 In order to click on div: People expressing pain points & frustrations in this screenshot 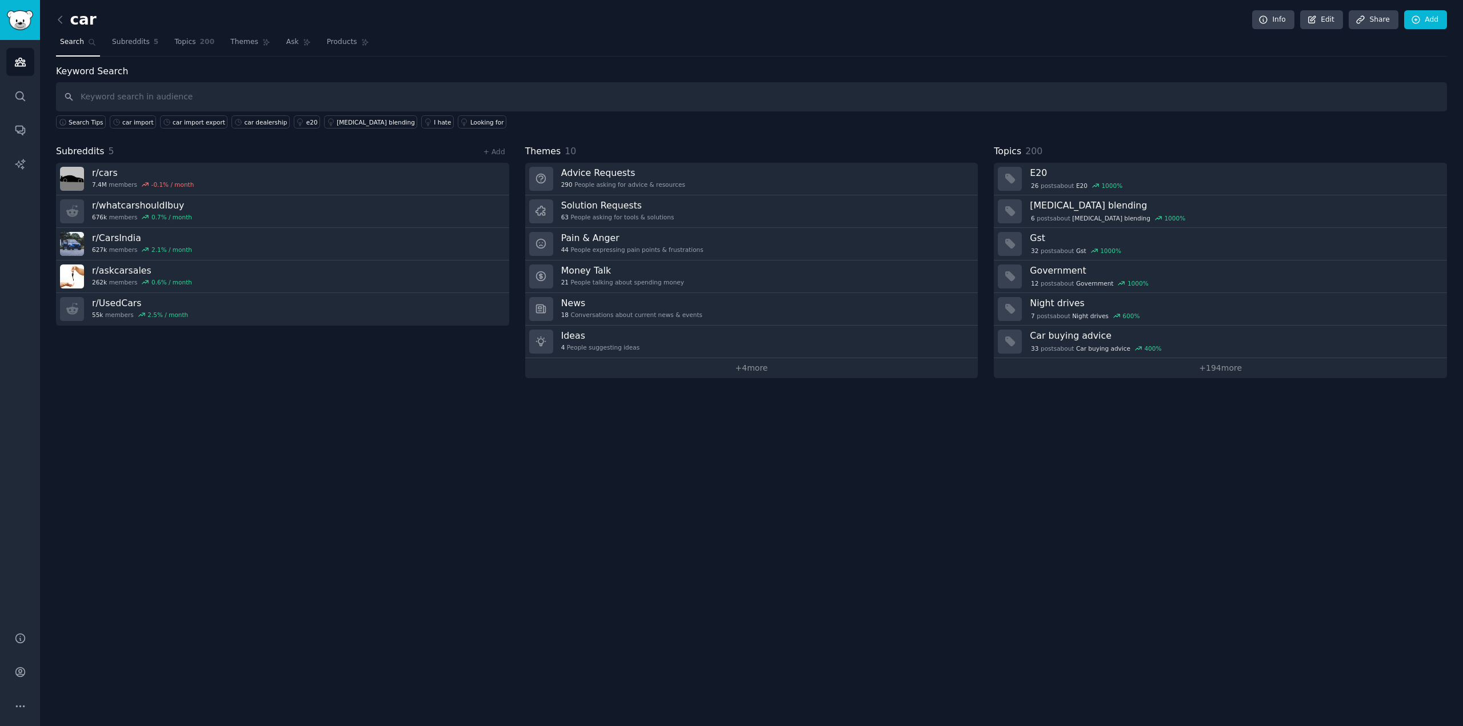, I will do `click(632, 250)`.